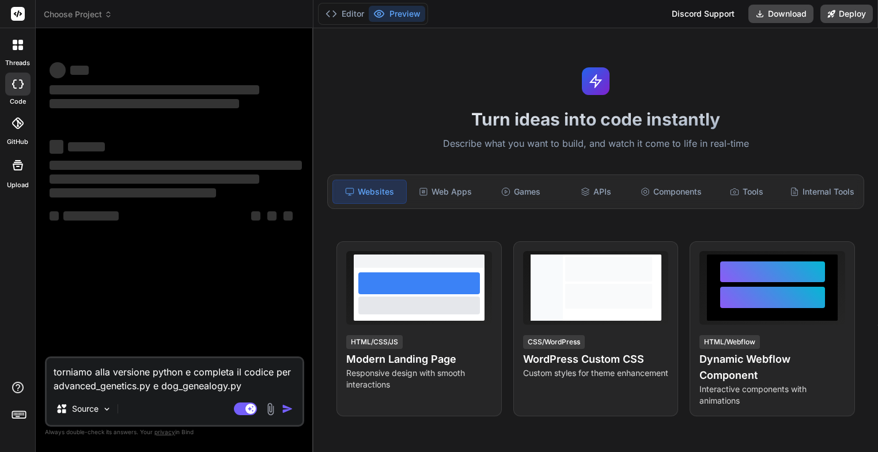  Describe the element at coordinates (729, 342) in the screenshot. I see `div: HTML/Webflow` at that location.